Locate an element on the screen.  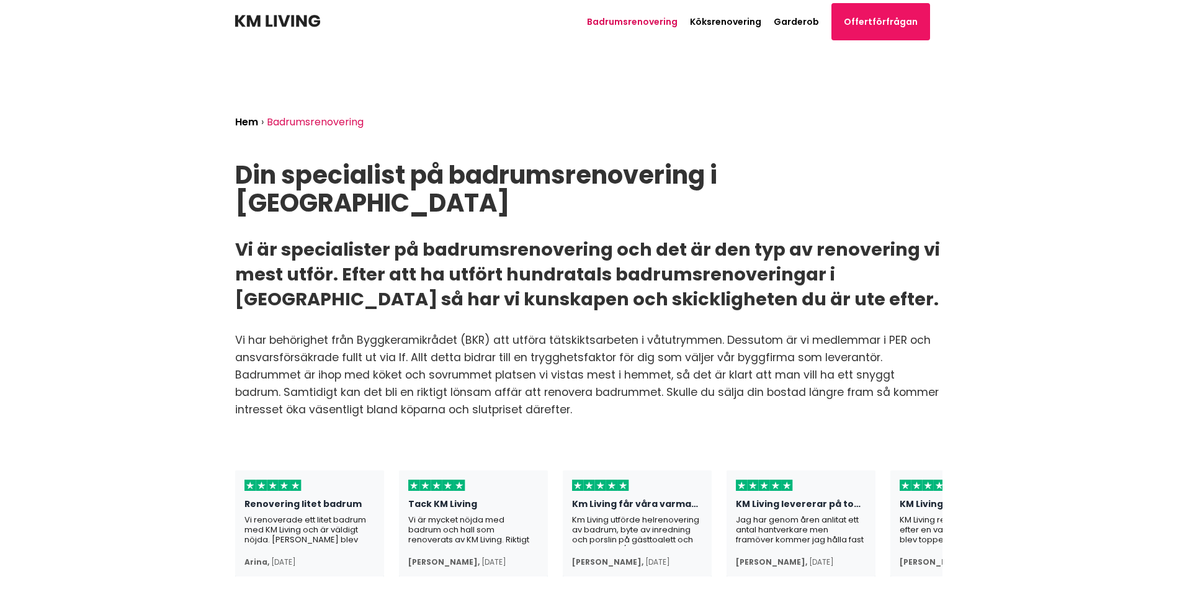
div: KM Living renoverade vårt kök efter en… is located at coordinates (965, 507).